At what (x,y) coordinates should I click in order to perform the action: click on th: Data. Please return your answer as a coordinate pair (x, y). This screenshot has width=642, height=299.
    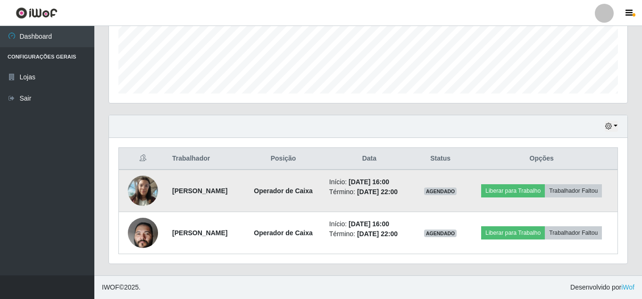
    Looking at the image, I should click on (369, 159).